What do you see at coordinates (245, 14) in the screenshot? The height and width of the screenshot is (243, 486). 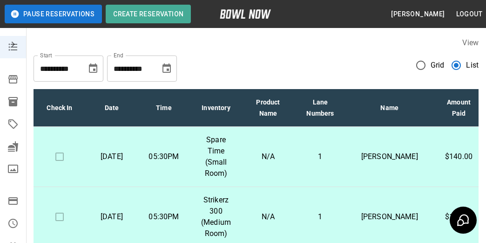 I see `img: logo` at bounding box center [245, 14].